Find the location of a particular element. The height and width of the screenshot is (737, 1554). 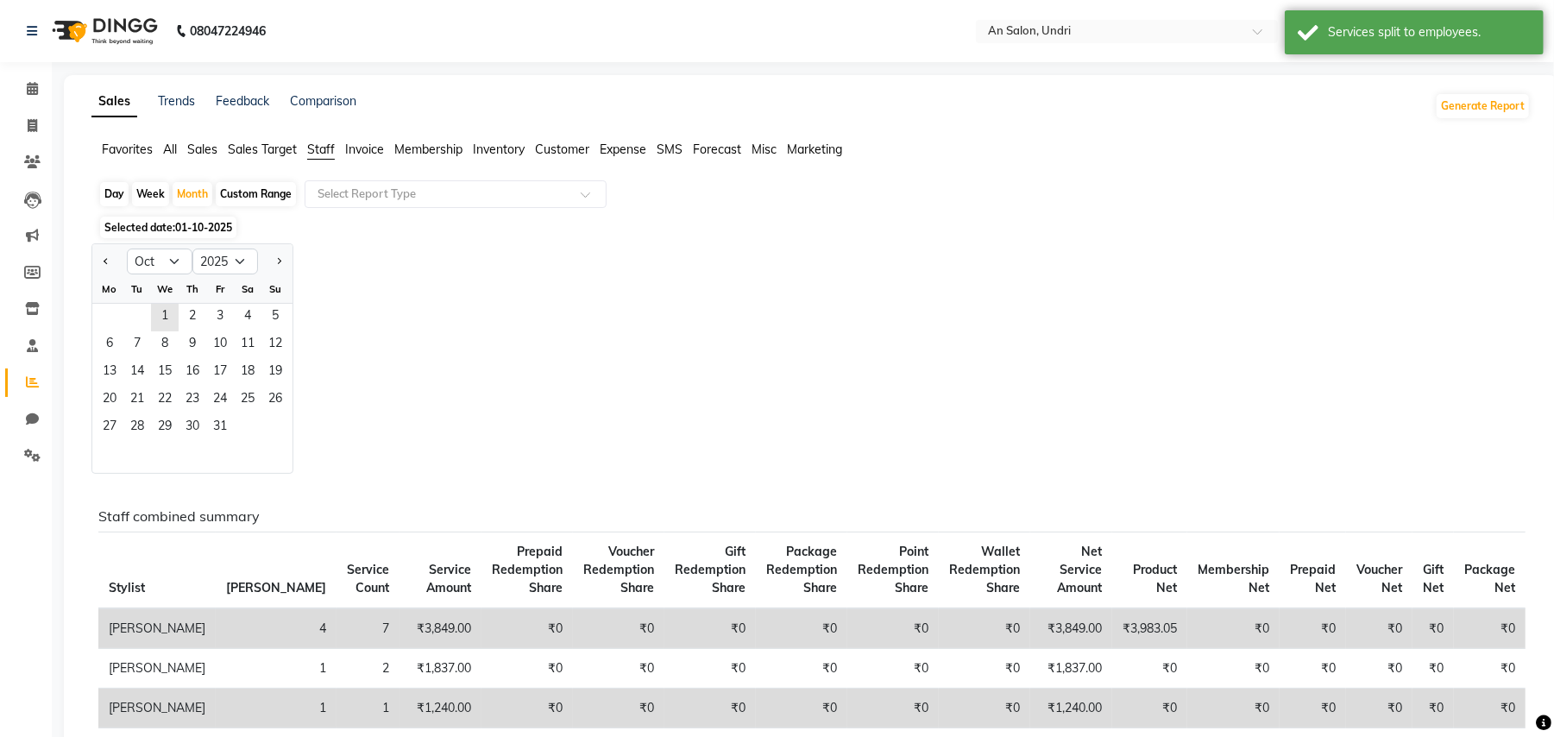

div: Day is located at coordinates (114, 194).